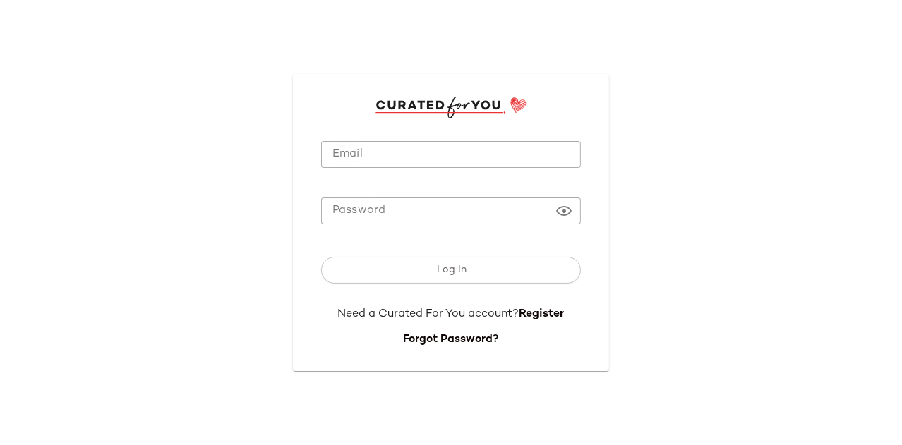 The image size is (902, 445). What do you see at coordinates (450, 270) in the screenshot?
I see `span: Log In` at bounding box center [450, 270].